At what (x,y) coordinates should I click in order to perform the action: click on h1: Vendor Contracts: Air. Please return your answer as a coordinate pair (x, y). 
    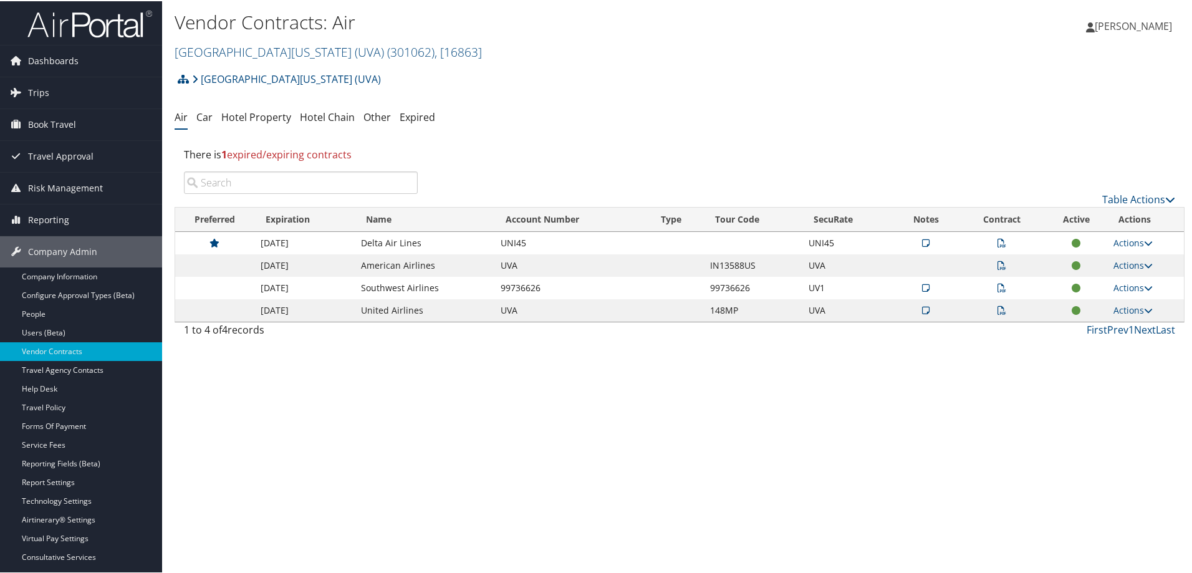
    Looking at the image, I should click on (511, 21).